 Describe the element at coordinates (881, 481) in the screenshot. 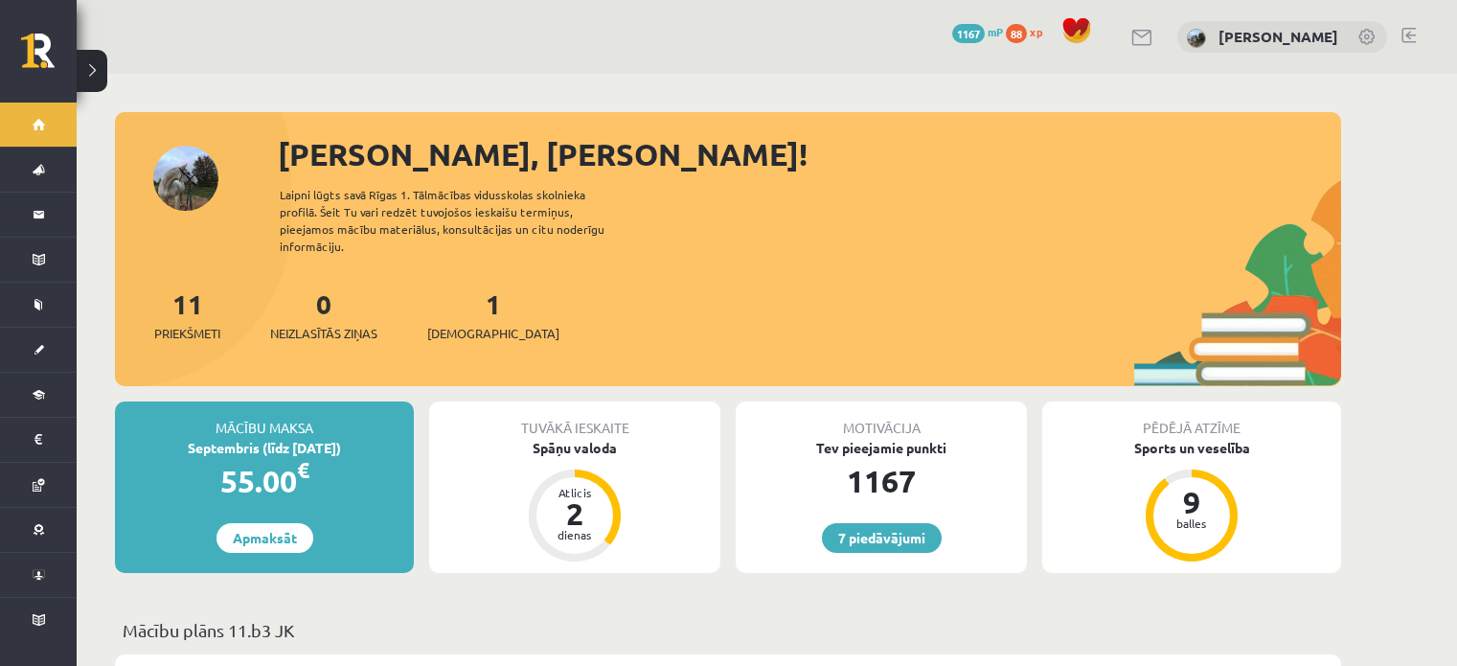

I see `div: 1167` at that location.